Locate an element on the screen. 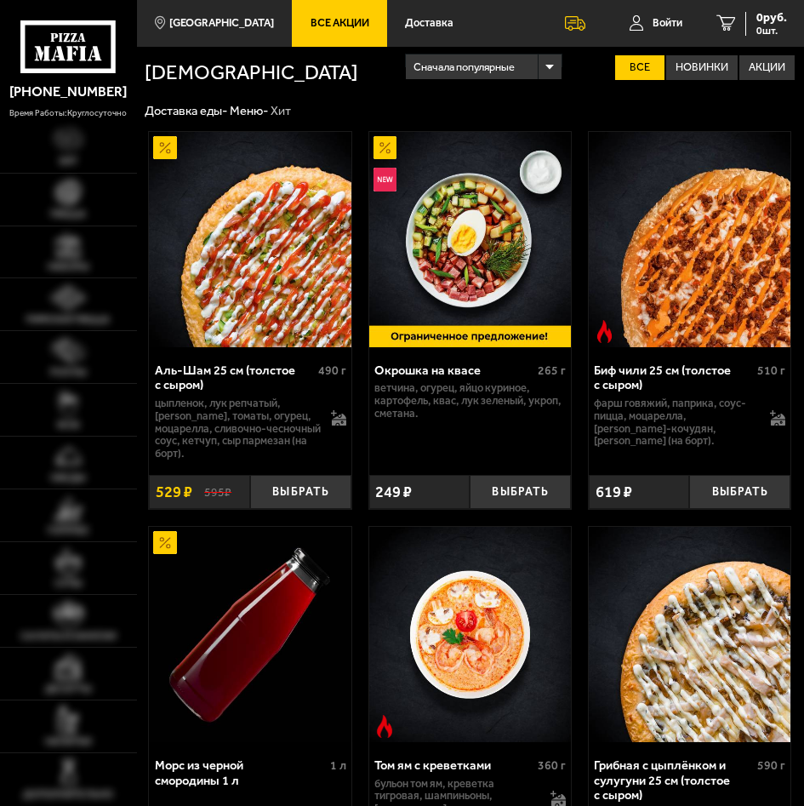 The height and width of the screenshot is (806, 804). span: Хит is located at coordinates (68, 161).